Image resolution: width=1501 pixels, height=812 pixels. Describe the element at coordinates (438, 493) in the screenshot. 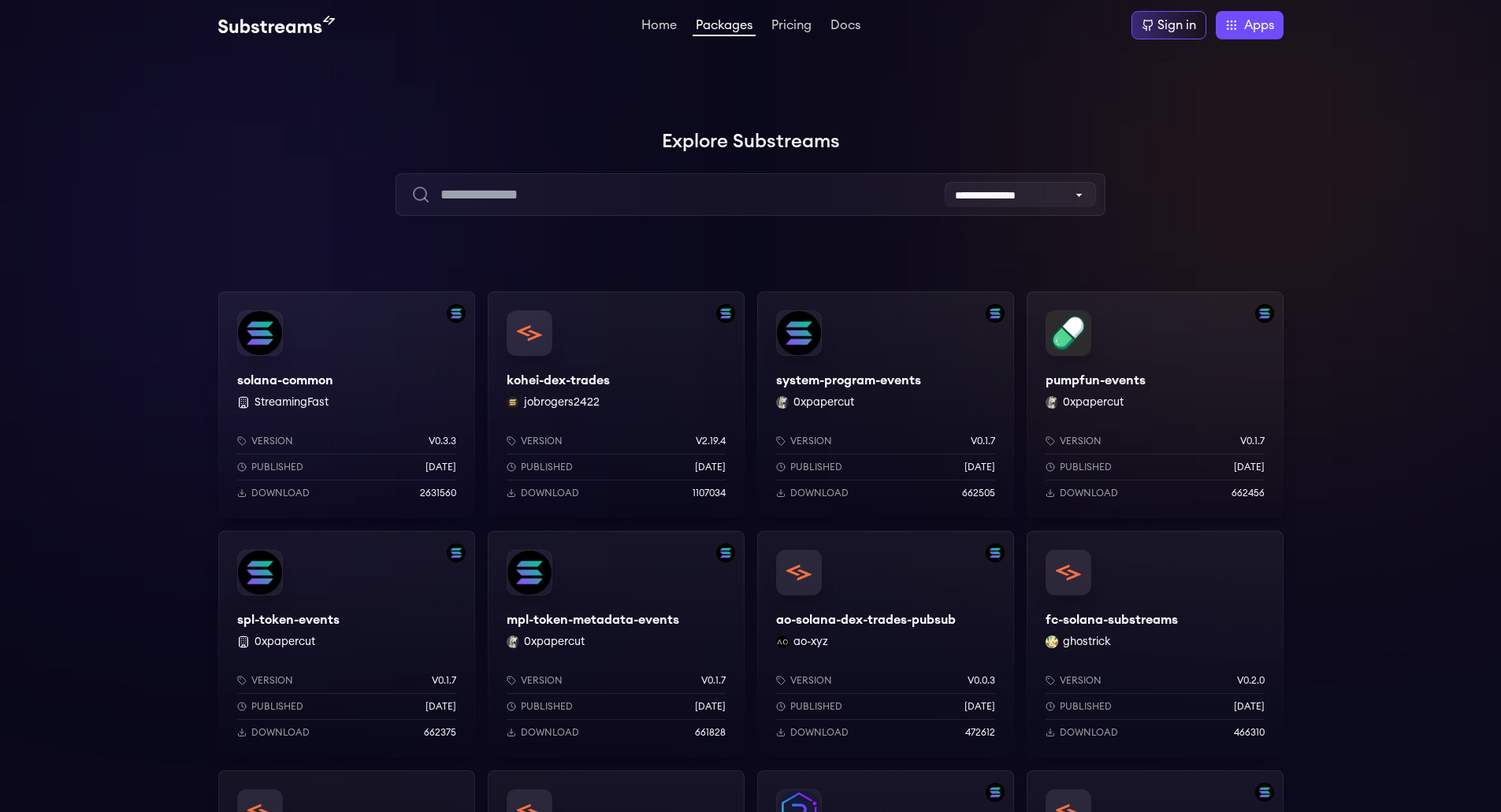

I see `p: 2631560` at that location.